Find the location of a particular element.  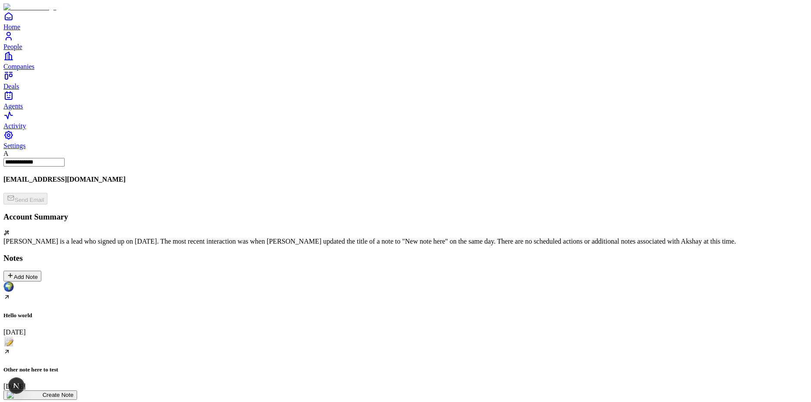

span: Deals is located at coordinates (11, 86).